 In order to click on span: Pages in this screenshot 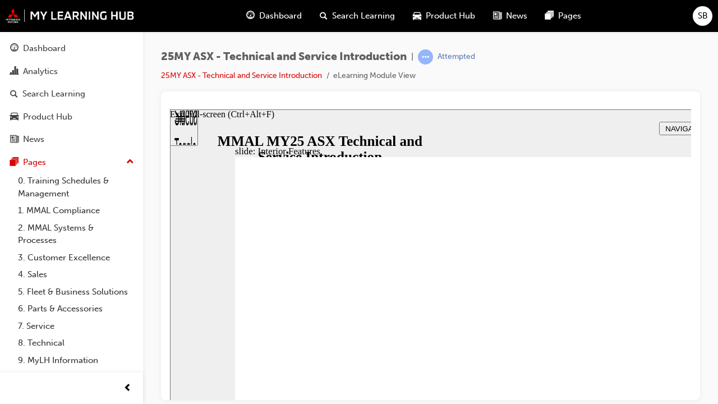, I will do `click(569, 16)`.